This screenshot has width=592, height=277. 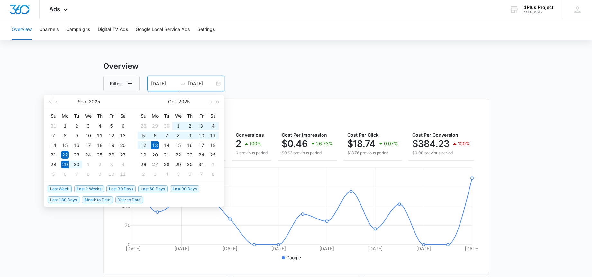 I want to click on td: 2025-10-12, so click(x=143, y=145).